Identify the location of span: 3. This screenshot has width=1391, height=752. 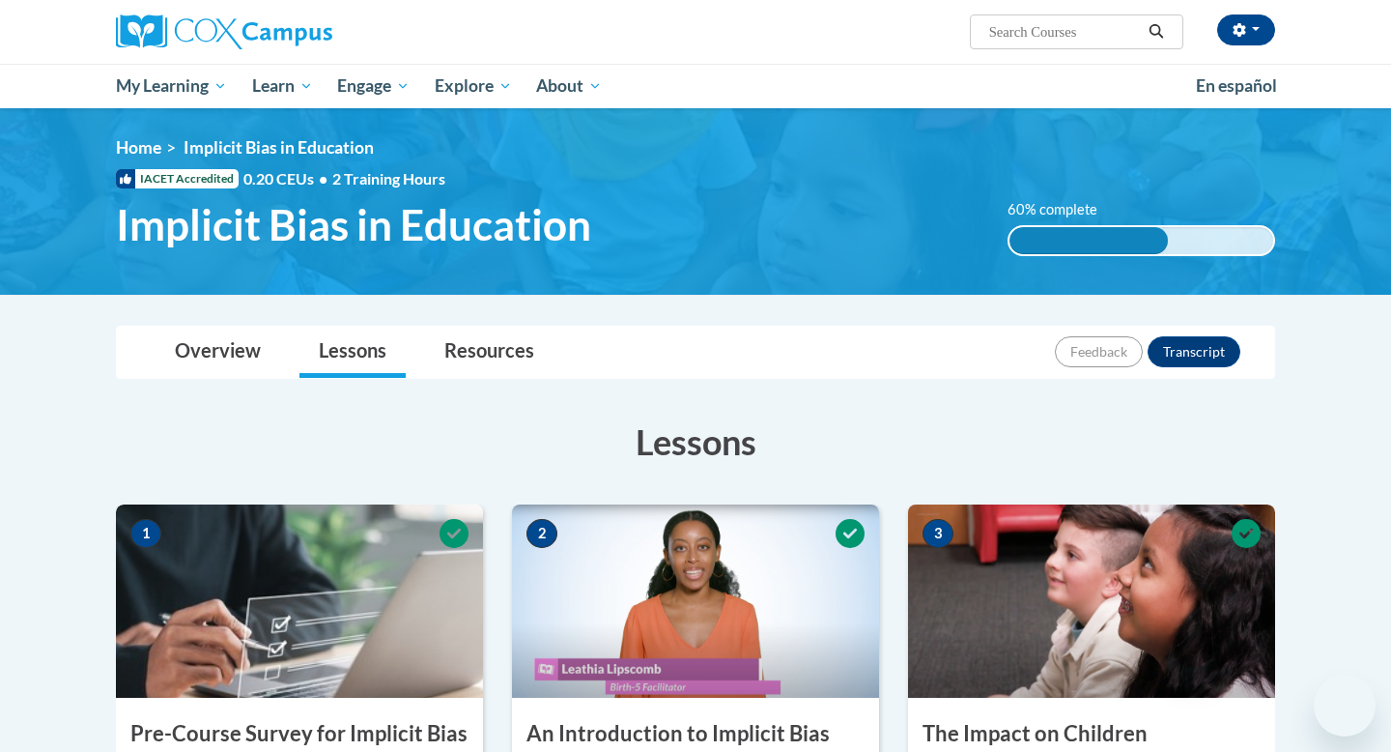
(938, 533).